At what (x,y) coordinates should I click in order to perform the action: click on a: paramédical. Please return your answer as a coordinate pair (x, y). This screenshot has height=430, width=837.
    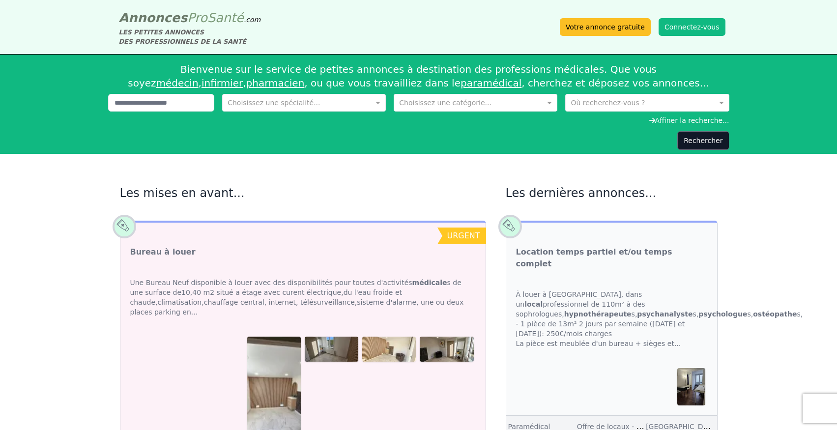
    Looking at the image, I should click on (491, 83).